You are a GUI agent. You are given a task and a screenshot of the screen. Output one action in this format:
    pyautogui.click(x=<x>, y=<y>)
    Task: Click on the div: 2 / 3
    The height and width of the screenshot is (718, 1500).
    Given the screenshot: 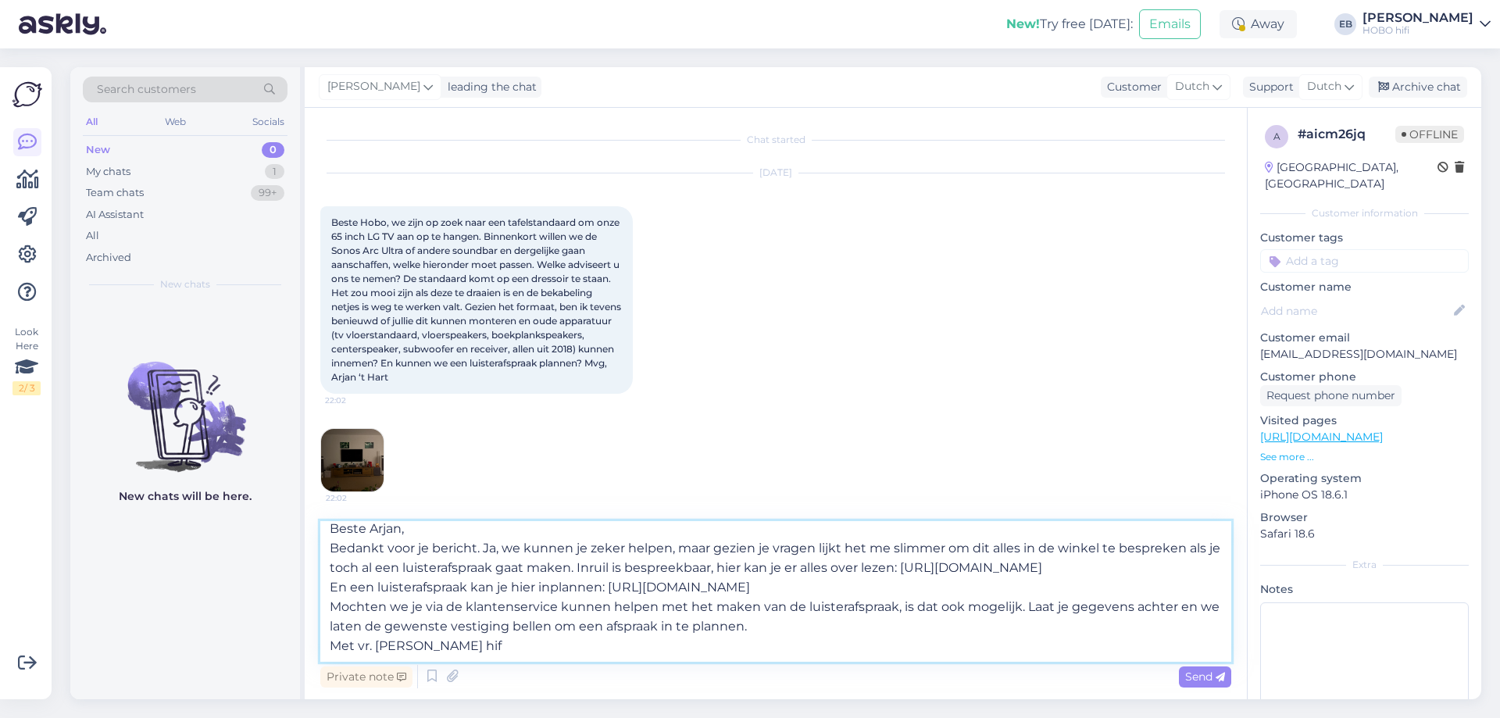 What is the action you would take?
    pyautogui.click(x=27, y=388)
    